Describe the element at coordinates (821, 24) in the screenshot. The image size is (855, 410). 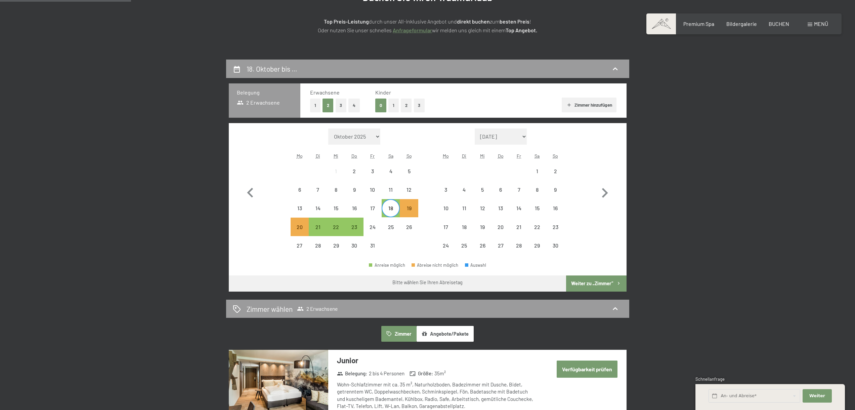
I see `span: Menü` at that location.